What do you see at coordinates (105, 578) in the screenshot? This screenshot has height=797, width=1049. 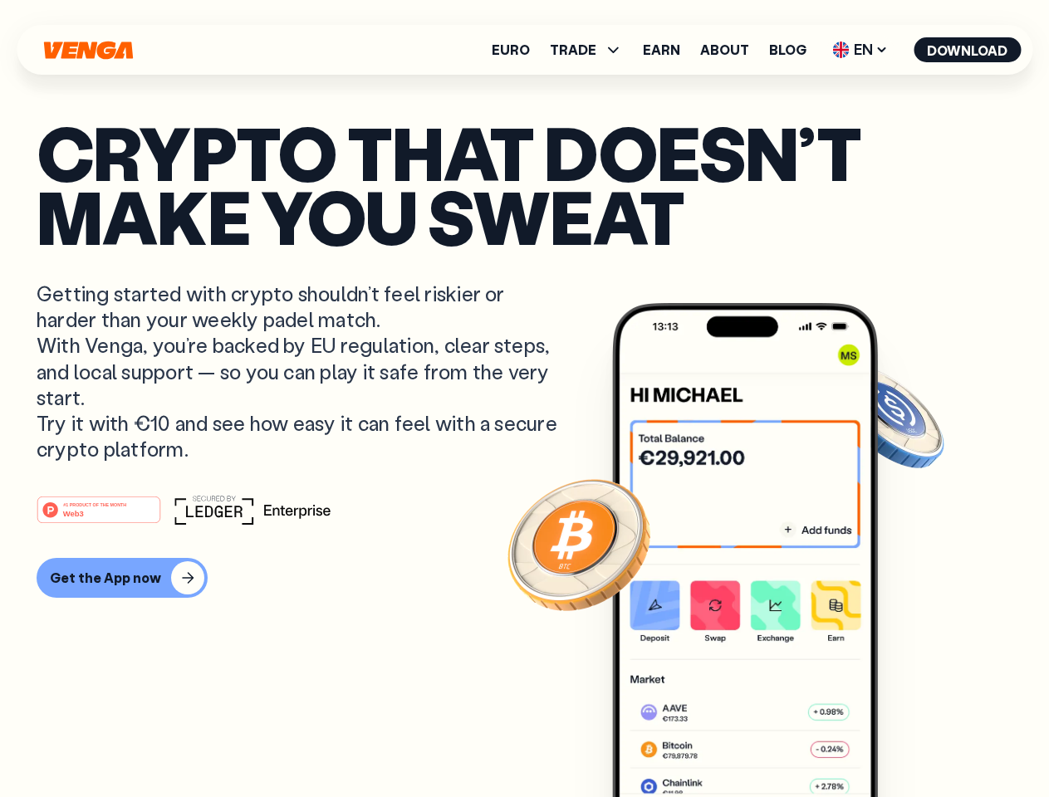 I see `div: Get the App now` at bounding box center [105, 578].